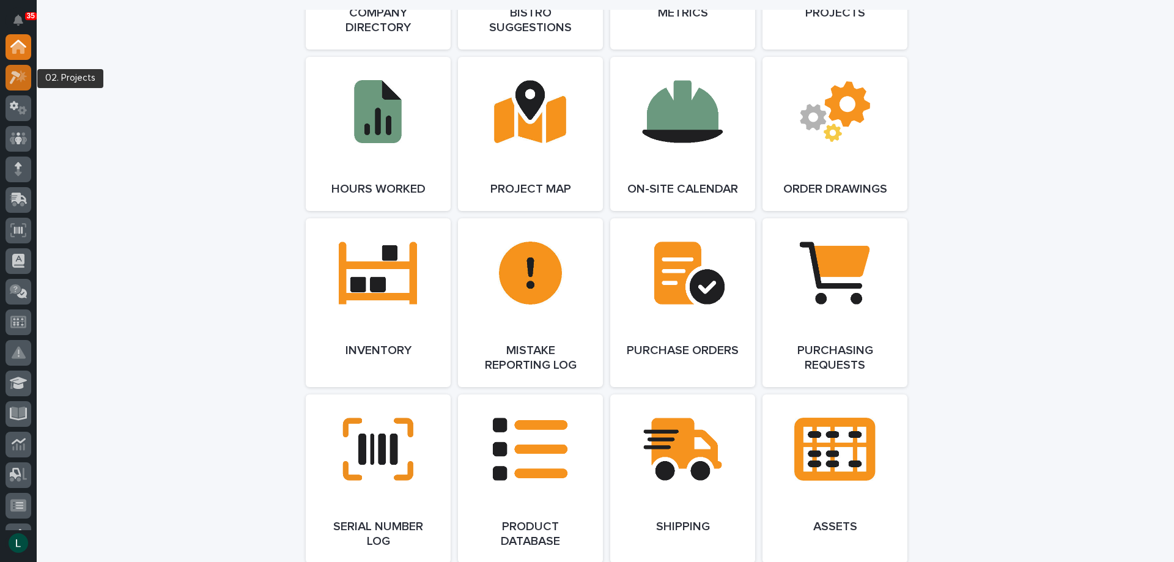  What do you see at coordinates (18, 543) in the screenshot?
I see `button: users-avatar` at bounding box center [18, 543].